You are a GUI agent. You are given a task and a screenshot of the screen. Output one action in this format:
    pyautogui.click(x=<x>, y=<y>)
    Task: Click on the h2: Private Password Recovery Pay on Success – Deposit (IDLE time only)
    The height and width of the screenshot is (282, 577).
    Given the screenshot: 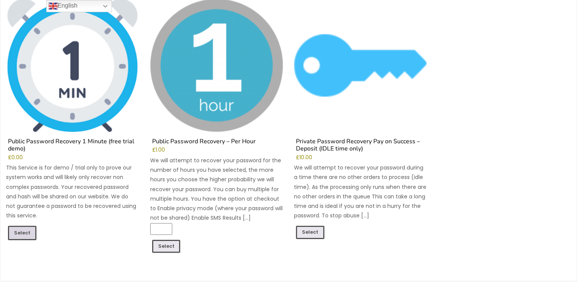 What is the action you would take?
    pyautogui.click(x=361, y=146)
    